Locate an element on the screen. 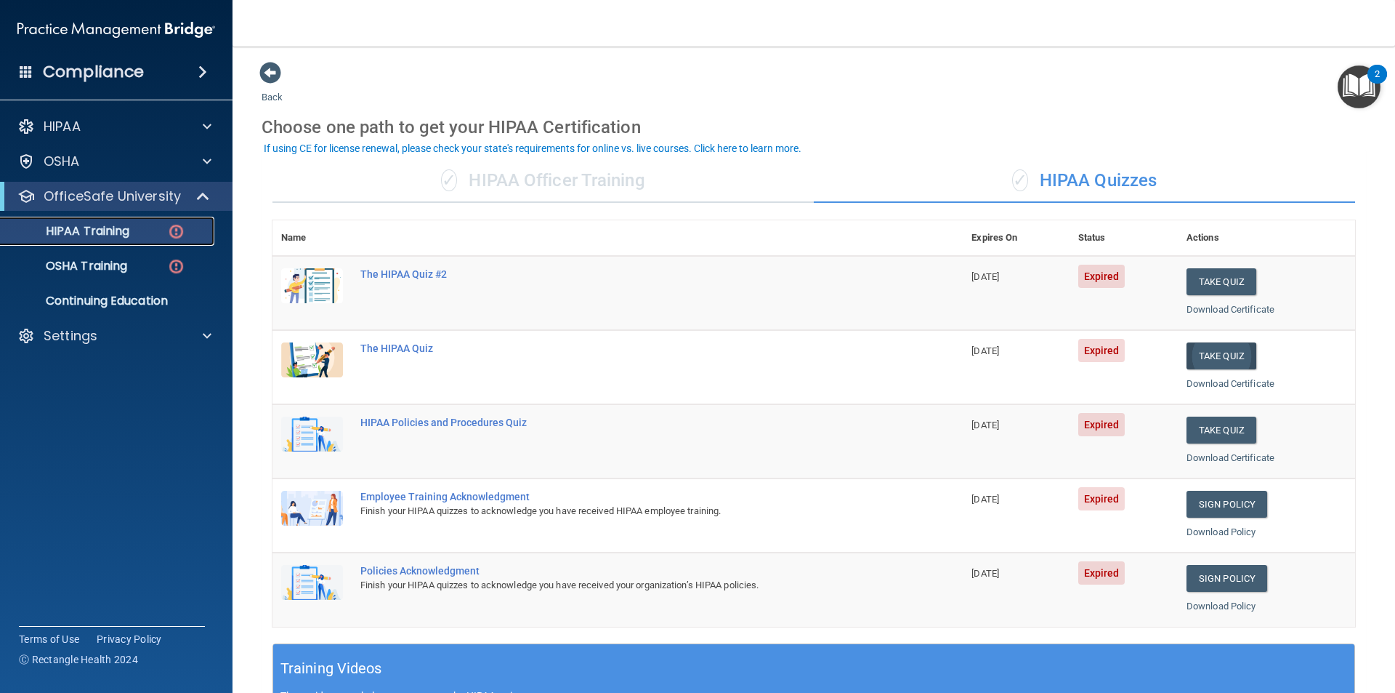  img: PMB logo is located at coordinates (116, 30).